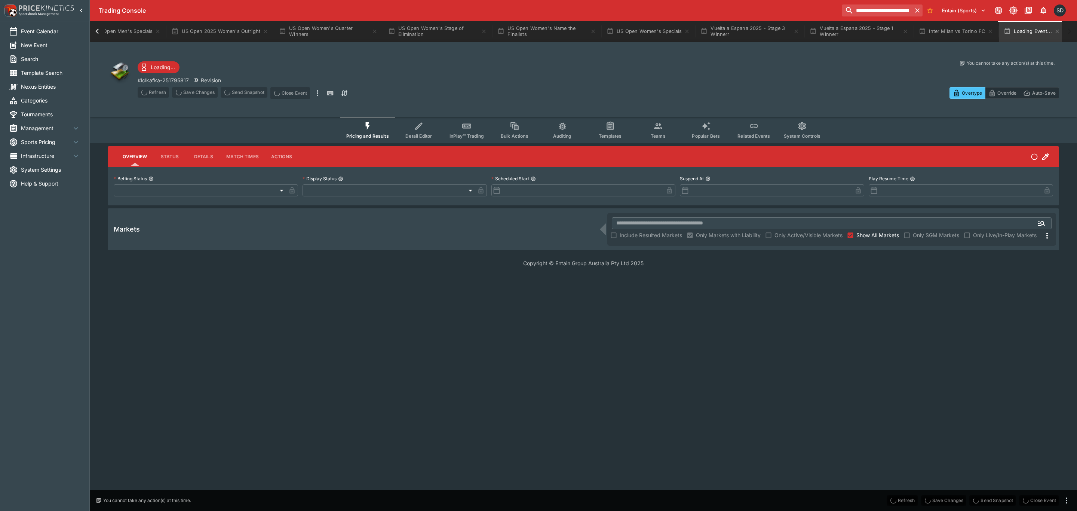  I want to click on span: Pricing and Results, so click(368, 136).